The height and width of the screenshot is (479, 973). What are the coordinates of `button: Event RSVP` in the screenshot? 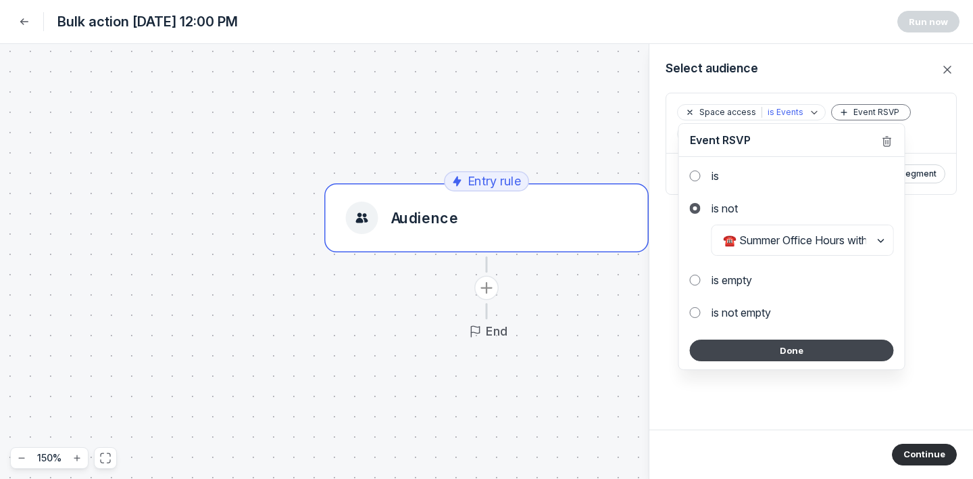 It's located at (871, 112).